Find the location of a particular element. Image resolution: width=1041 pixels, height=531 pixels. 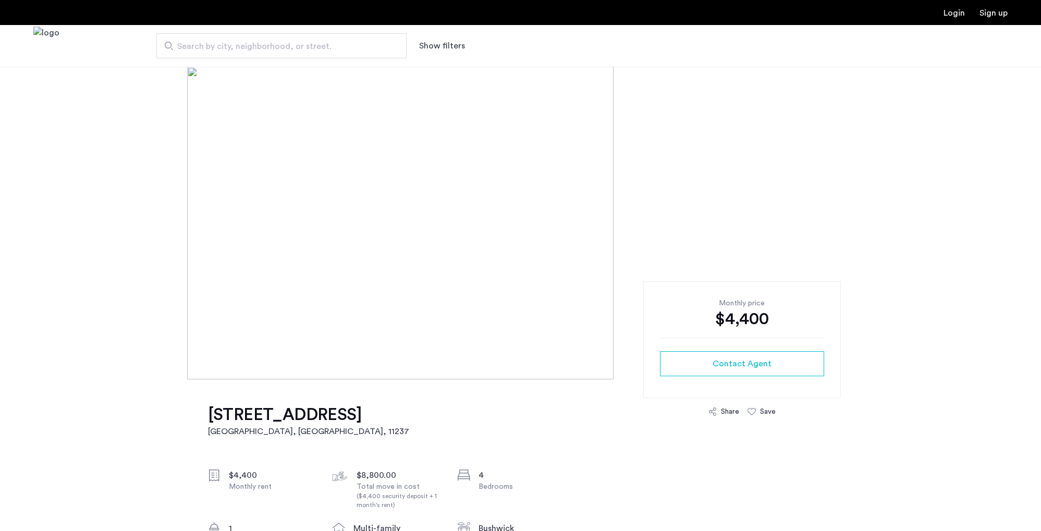

div: $8,800.00 is located at coordinates (400, 475).